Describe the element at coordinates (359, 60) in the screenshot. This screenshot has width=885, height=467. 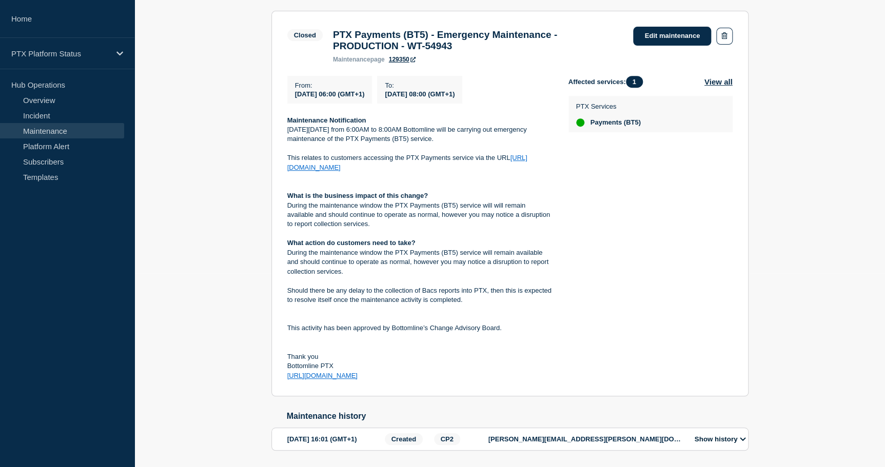
I see `p: page` at that location.